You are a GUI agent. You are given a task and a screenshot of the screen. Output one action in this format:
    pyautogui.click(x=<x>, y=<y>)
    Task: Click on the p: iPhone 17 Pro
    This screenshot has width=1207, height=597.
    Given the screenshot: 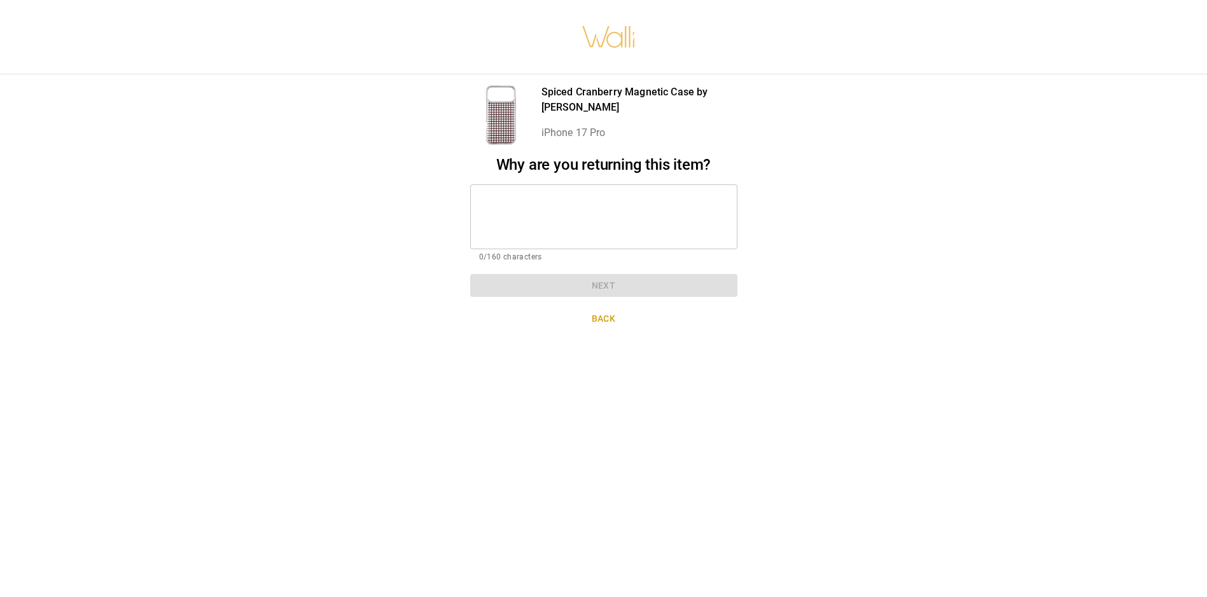 What is the action you would take?
    pyautogui.click(x=639, y=133)
    